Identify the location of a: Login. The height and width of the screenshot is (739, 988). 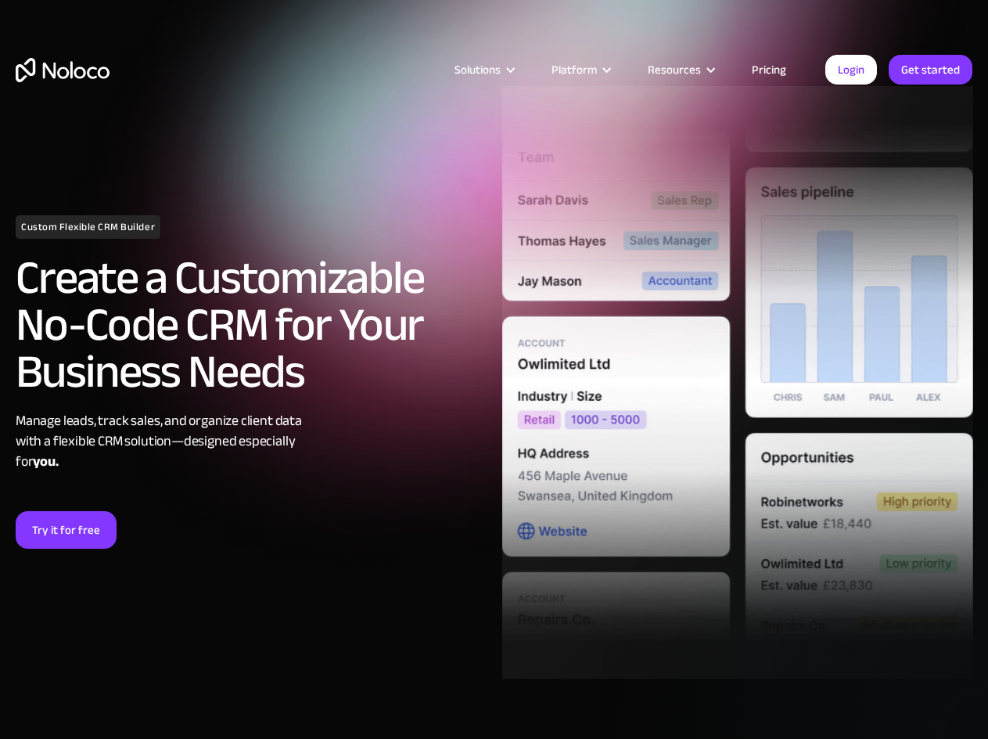
(851, 70).